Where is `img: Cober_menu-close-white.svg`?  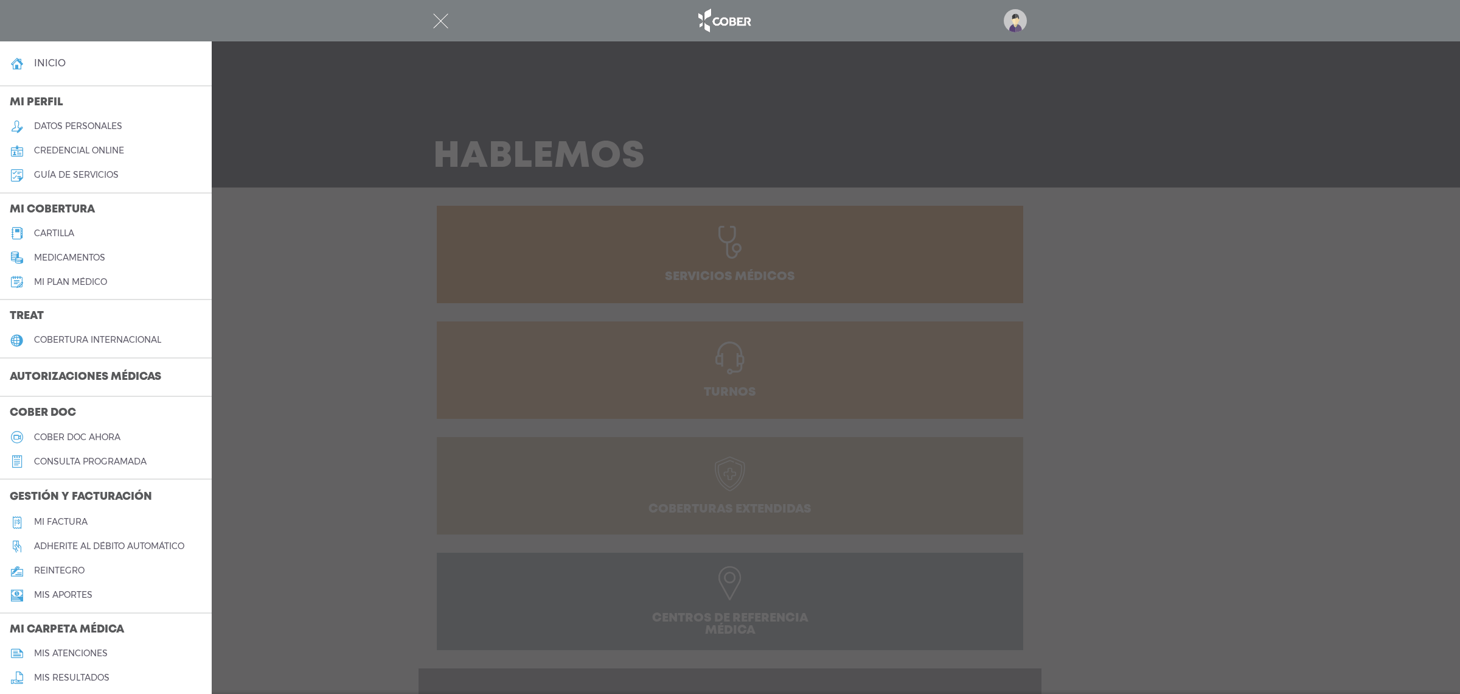 img: Cober_menu-close-white.svg is located at coordinates (440, 21).